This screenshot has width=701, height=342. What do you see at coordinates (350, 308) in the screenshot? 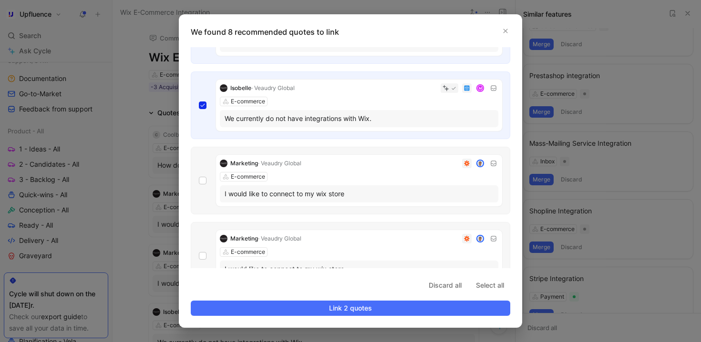
I see `button: Link 2 quotes` at bounding box center [350, 308].